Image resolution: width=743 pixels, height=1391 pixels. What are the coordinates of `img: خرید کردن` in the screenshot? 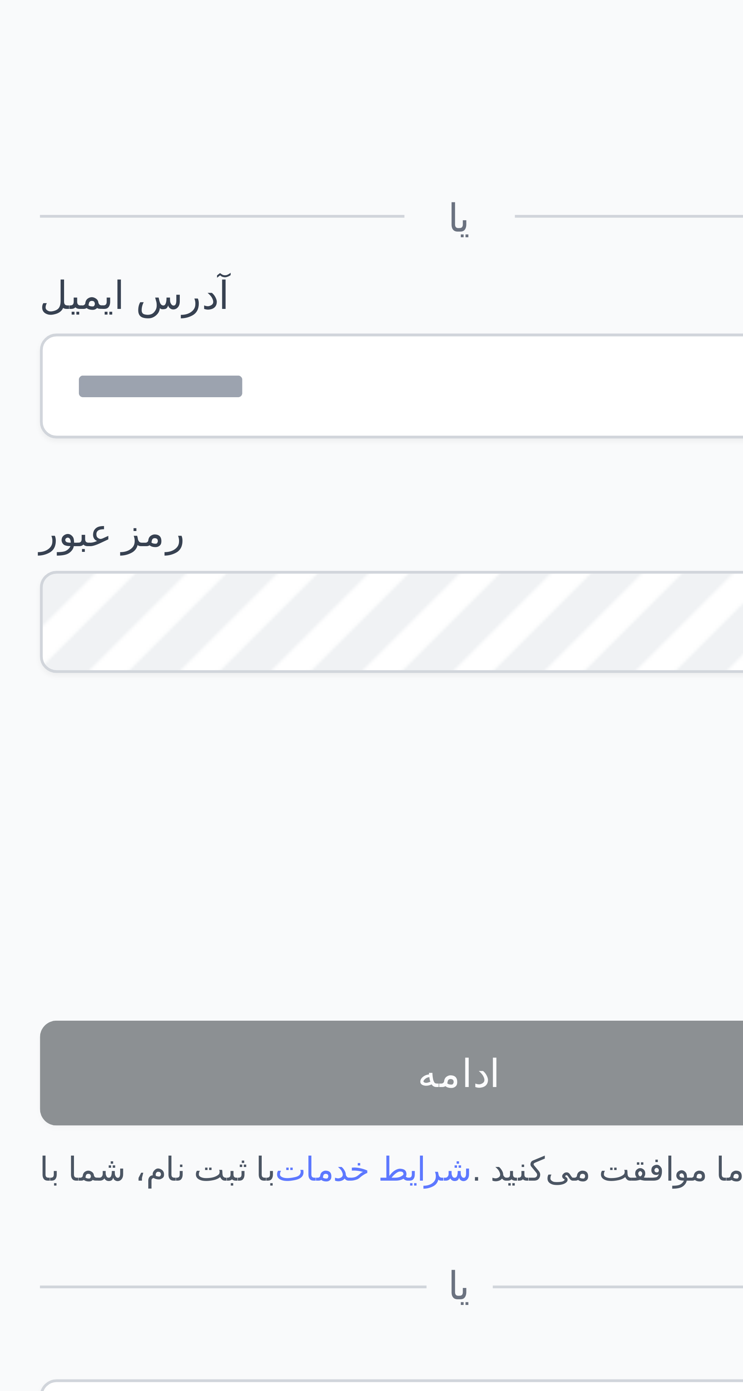 It's located at (541, 770).